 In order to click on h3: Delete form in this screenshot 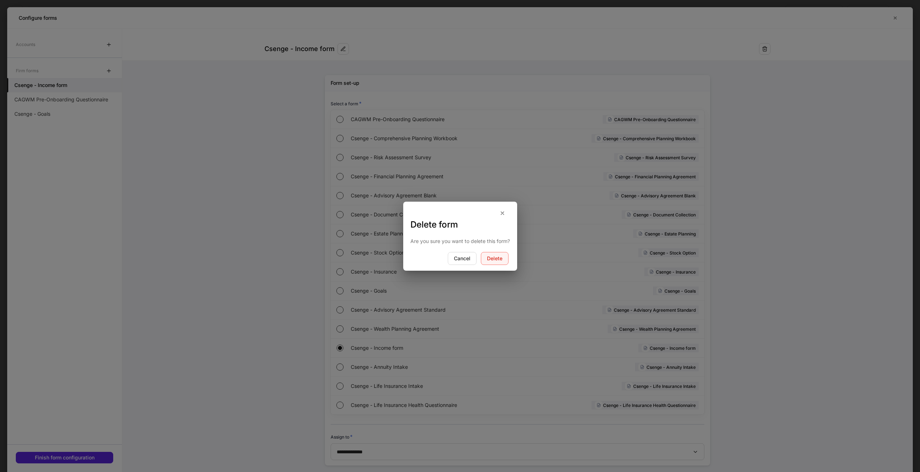, I will do `click(460, 225)`.